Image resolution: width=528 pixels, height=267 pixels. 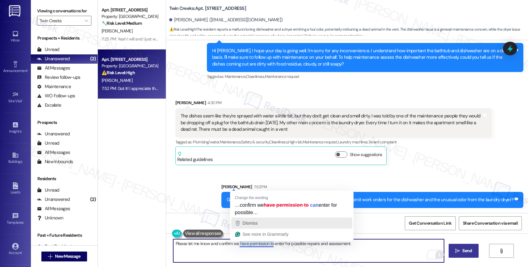 What do you see at coordinates (15, 11) in the screenshot?
I see `img: ResiDesk Logo` at bounding box center [15, 11].